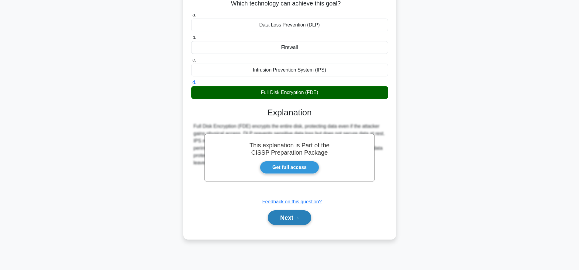 The height and width of the screenshot is (270, 579). I want to click on u: Feedback on this question?, so click(292, 201).